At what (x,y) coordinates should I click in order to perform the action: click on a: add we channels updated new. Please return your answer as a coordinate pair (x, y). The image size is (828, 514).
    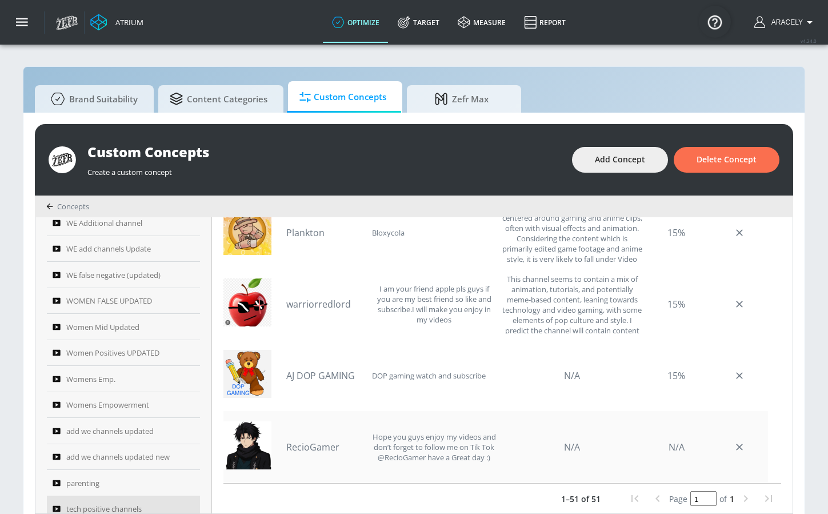
    Looking at the image, I should click on (123, 457).